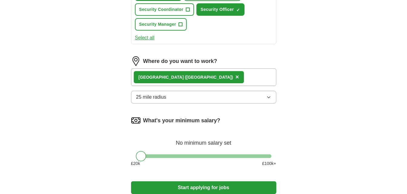  What do you see at coordinates (161, 24) in the screenshot?
I see `button: Security Manager` at bounding box center [161, 24].